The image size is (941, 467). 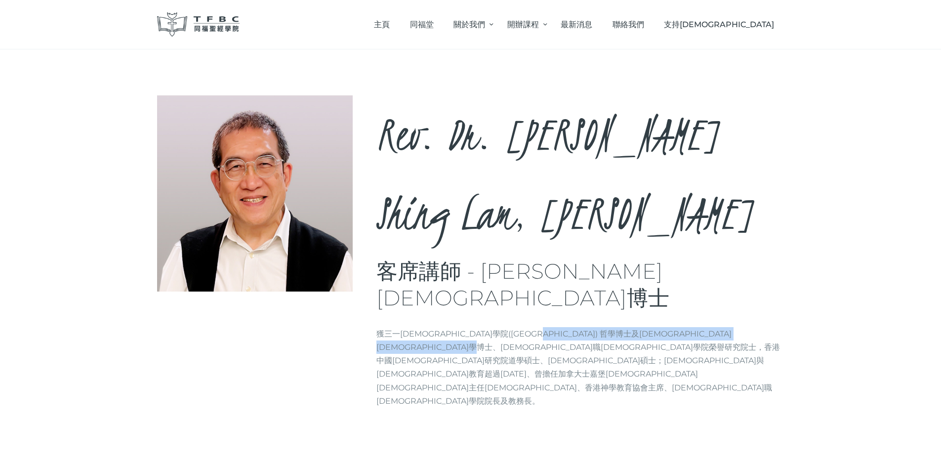 I want to click on span: 開辦課程, so click(x=523, y=24).